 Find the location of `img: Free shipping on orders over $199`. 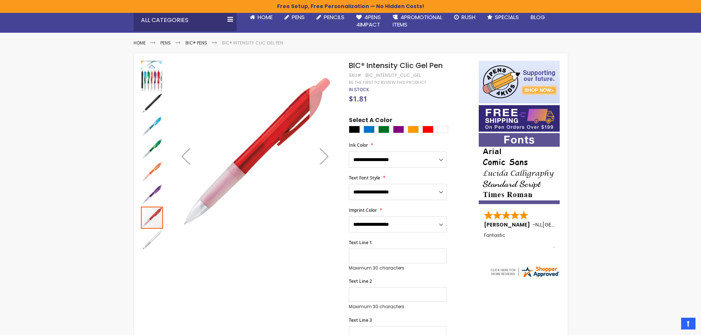

img: Free shipping on orders over $199 is located at coordinates (519, 118).